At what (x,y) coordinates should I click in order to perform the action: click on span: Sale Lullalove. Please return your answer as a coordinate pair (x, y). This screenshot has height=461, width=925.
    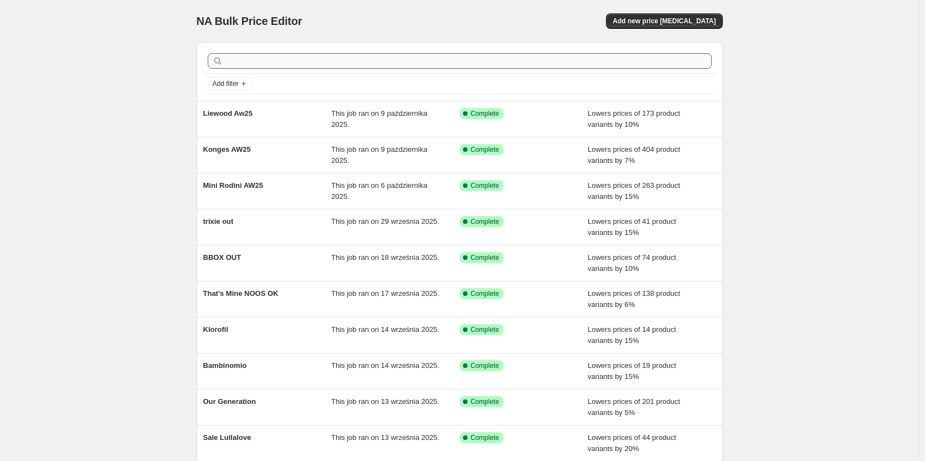
    Looking at the image, I should click on (227, 437).